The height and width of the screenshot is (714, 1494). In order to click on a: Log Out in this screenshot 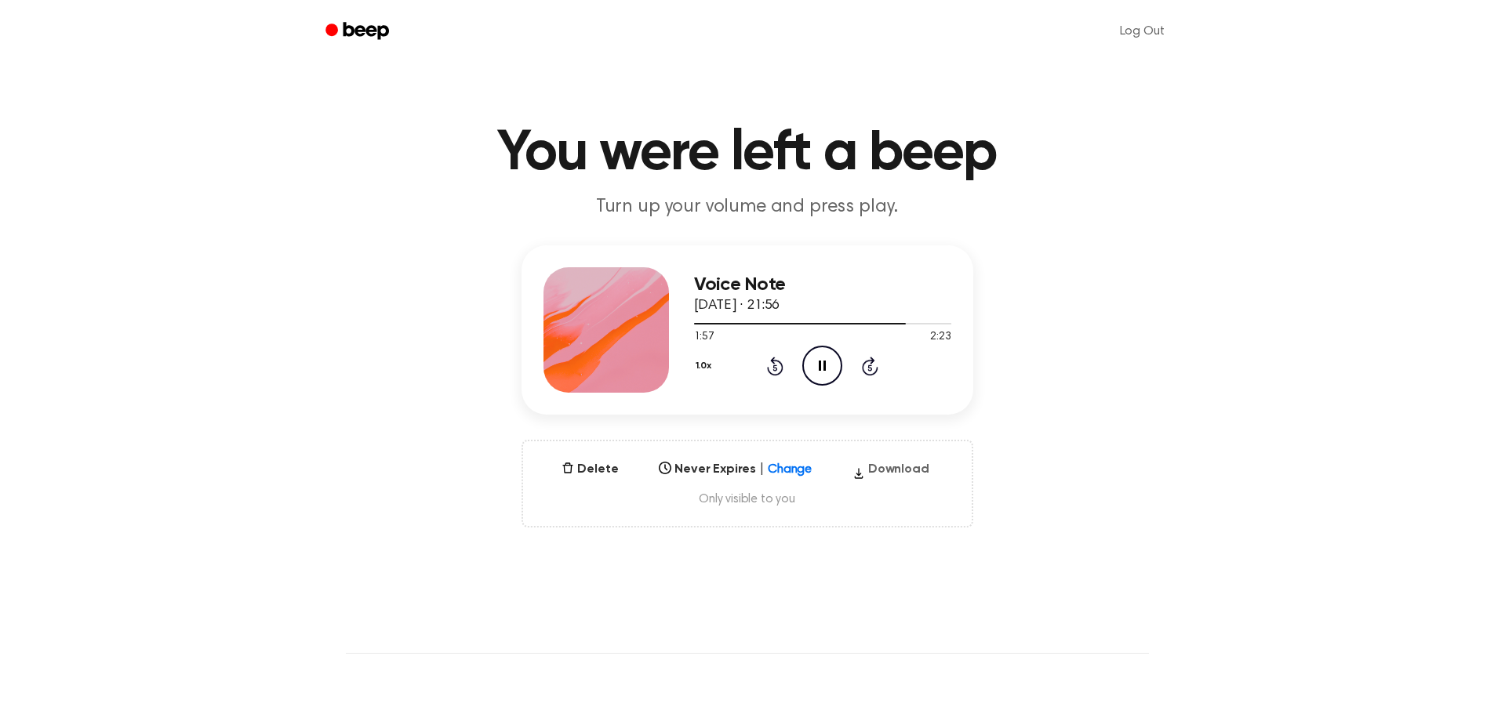, I will do `click(1142, 31)`.